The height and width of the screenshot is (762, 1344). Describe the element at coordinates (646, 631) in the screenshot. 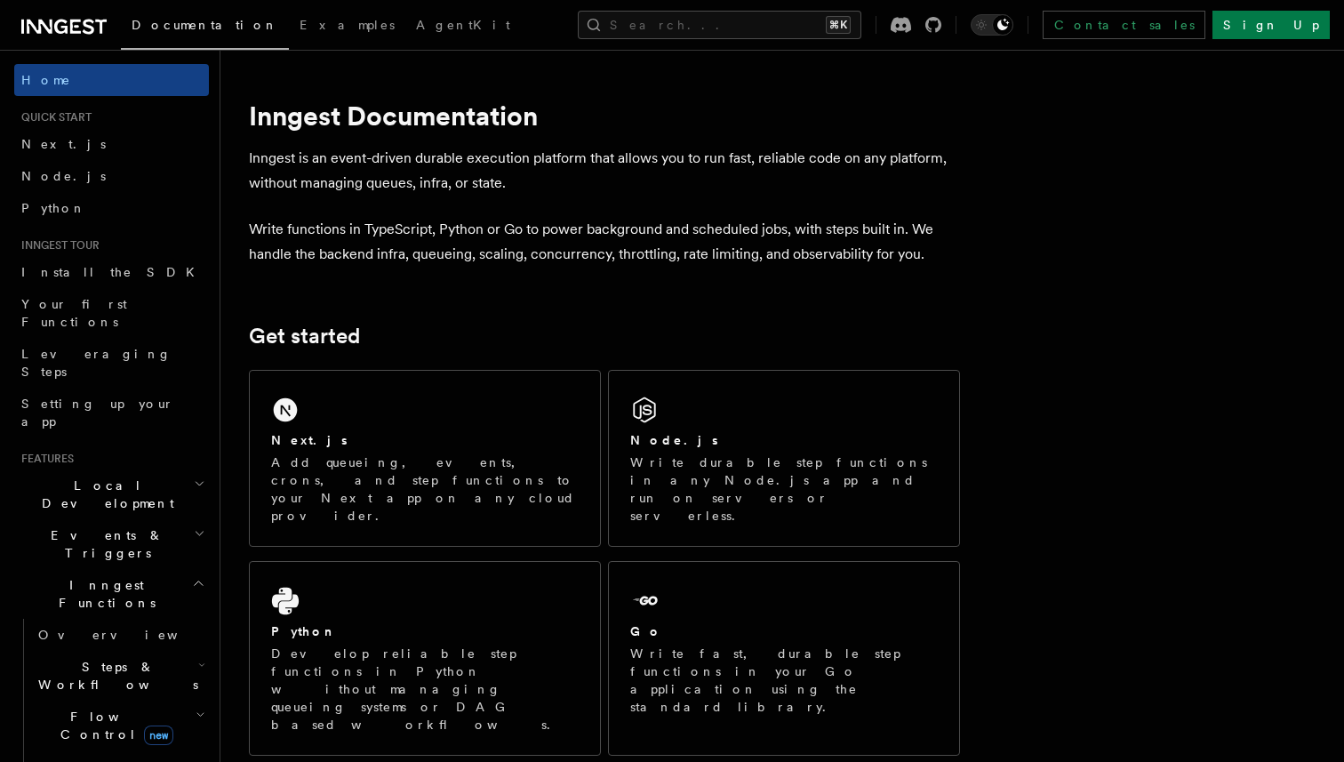

I see `h2: Go` at that location.